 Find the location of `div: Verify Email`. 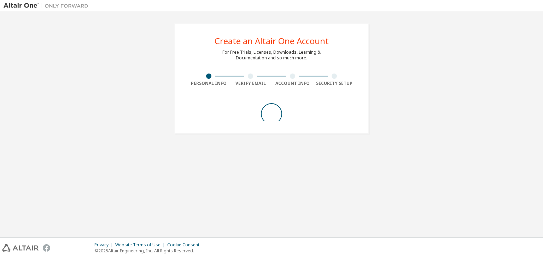

div: Verify Email is located at coordinates (250, 83).